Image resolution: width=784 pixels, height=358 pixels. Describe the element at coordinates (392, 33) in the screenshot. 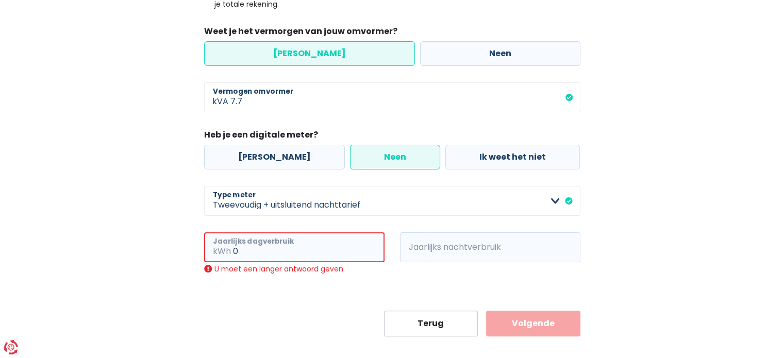

I see `legend: Weet je het vermorgen van jouw omvormer?` at that location.